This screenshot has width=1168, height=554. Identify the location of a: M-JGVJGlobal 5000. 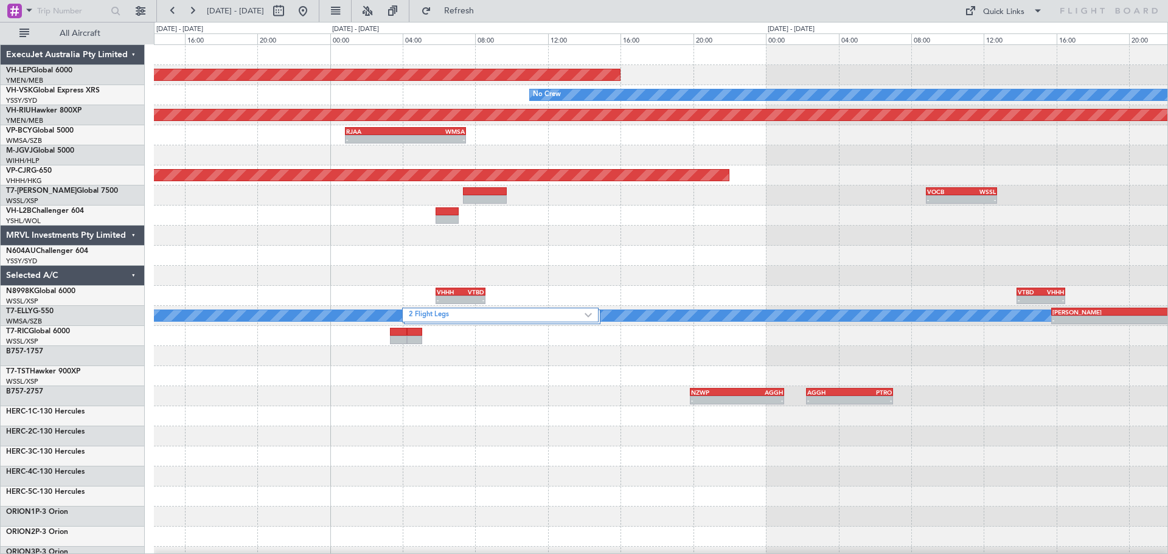
(40, 151).